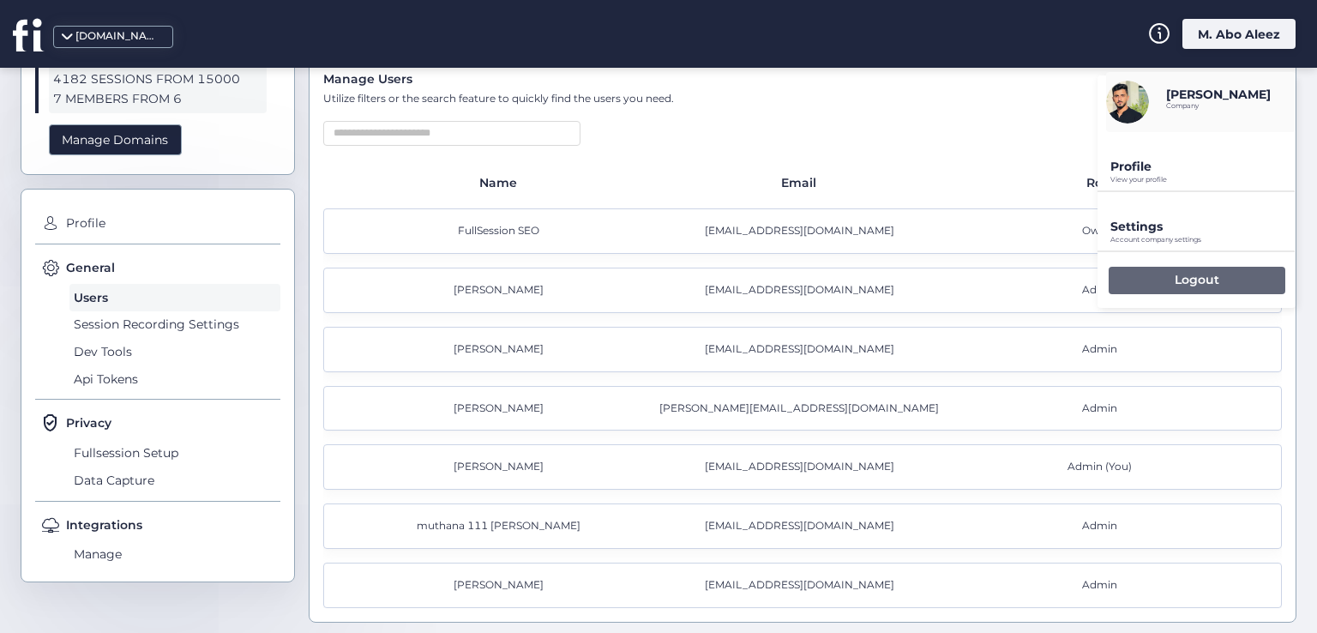 The image size is (1317, 633). I want to click on span: Session Recording Settings, so click(175, 325).